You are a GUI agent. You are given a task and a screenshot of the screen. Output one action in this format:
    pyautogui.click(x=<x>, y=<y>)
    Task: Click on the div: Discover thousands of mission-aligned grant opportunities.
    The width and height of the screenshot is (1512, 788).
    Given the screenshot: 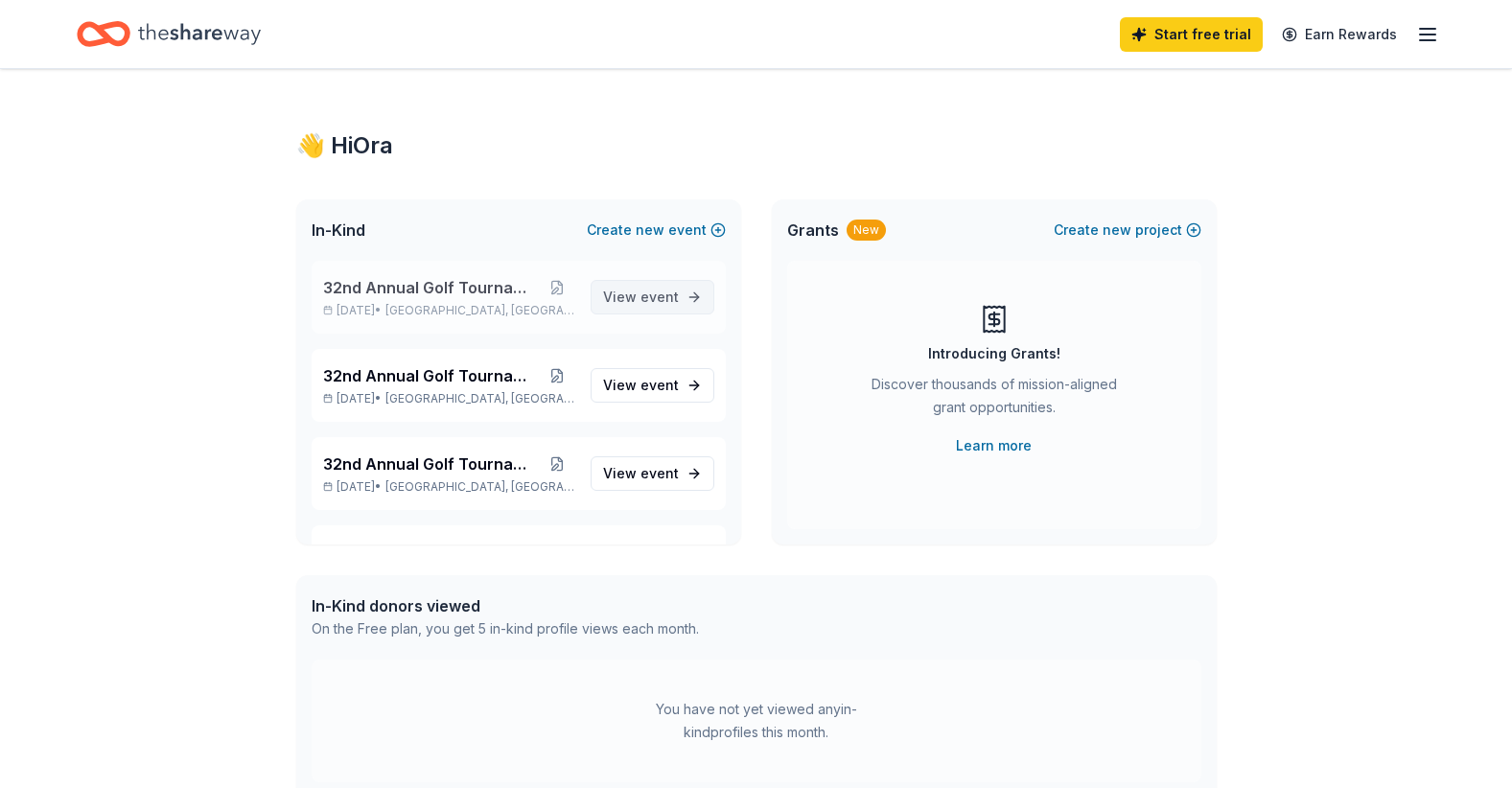 What is the action you would take?
    pyautogui.click(x=994, y=400)
    